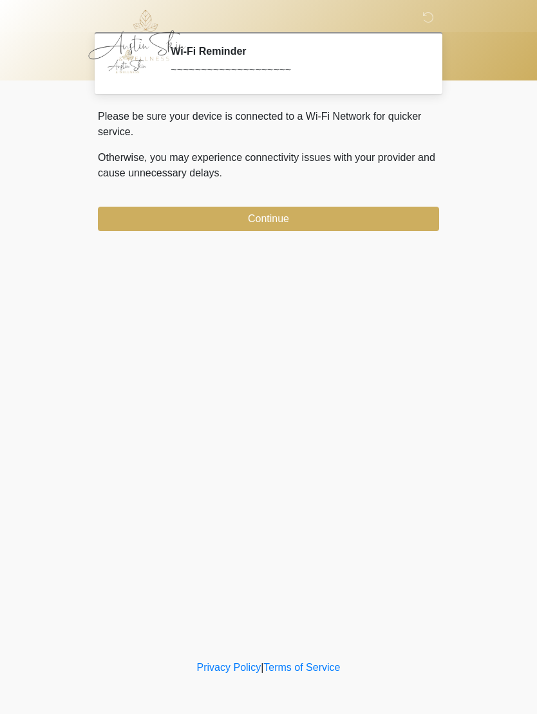  I want to click on a: Privacy Policy, so click(229, 667).